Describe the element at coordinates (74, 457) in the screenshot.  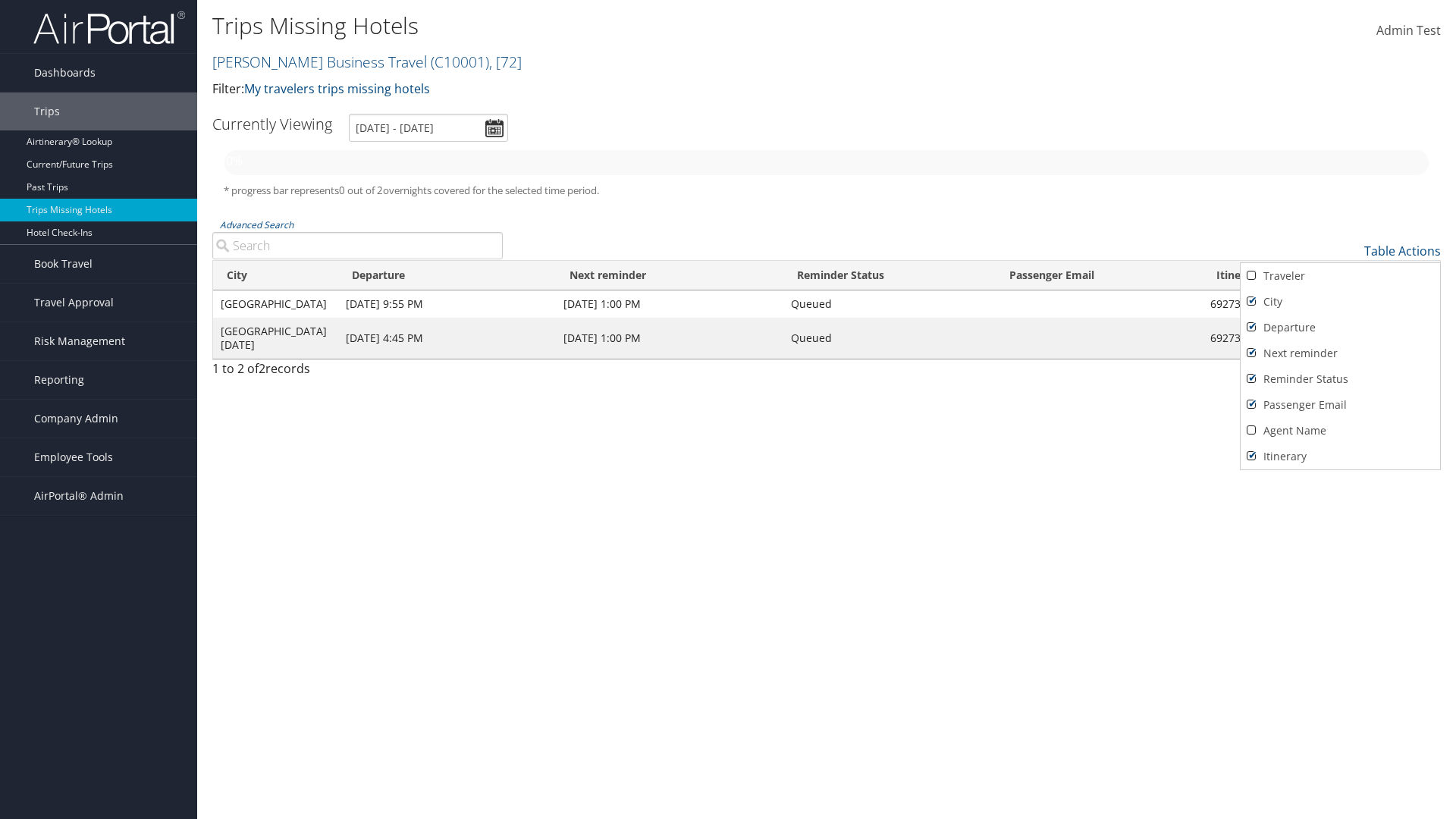
I see `span: Employee Tools` at that location.